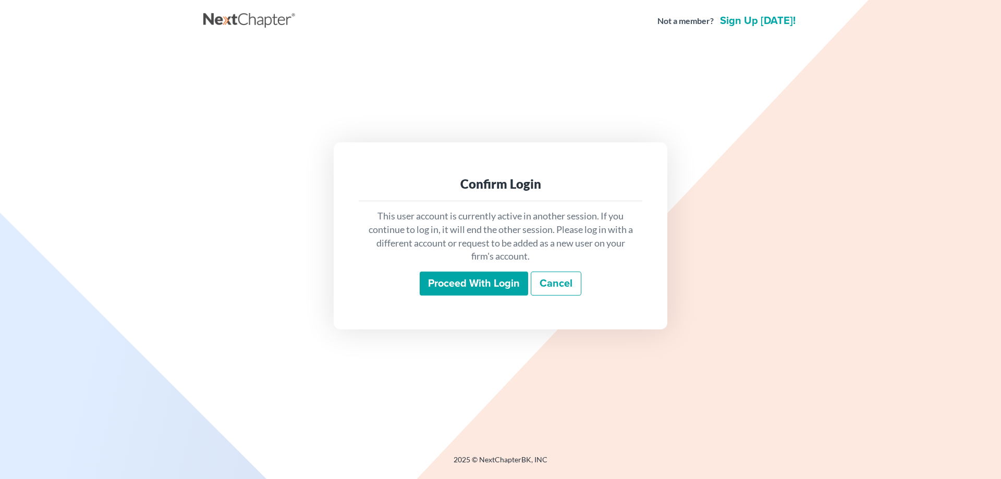 The image size is (1001, 479). Describe the element at coordinates (500, 464) in the screenshot. I see `div: 2025 © NextChapterBK, INC` at that location.